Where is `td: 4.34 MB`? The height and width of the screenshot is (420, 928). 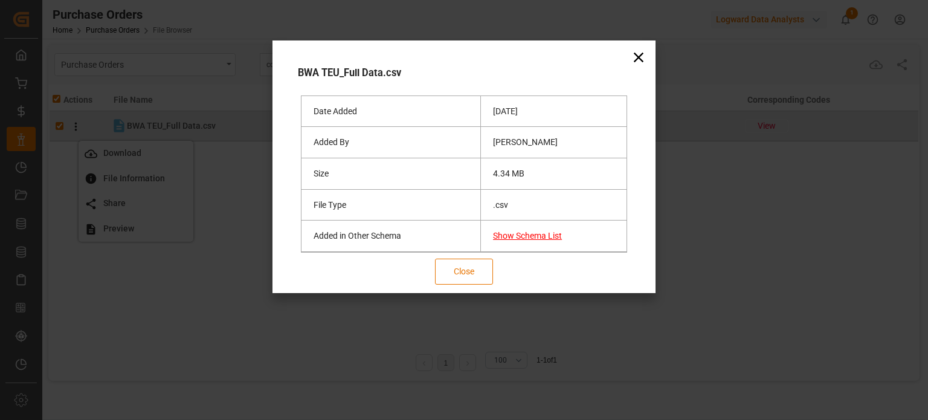
td: 4.34 MB is located at coordinates (553, 173).